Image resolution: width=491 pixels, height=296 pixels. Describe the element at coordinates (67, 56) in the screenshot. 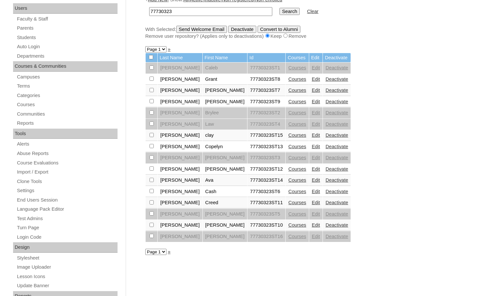

I see `a: Departments` at that location.